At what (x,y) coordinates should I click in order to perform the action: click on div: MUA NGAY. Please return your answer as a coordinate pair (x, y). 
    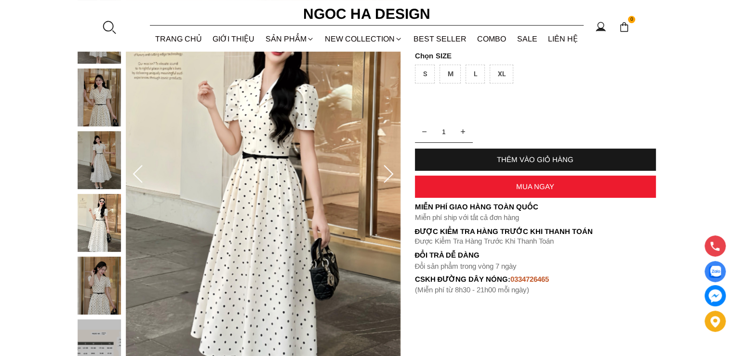
    Looking at the image, I should click on (536, 186).